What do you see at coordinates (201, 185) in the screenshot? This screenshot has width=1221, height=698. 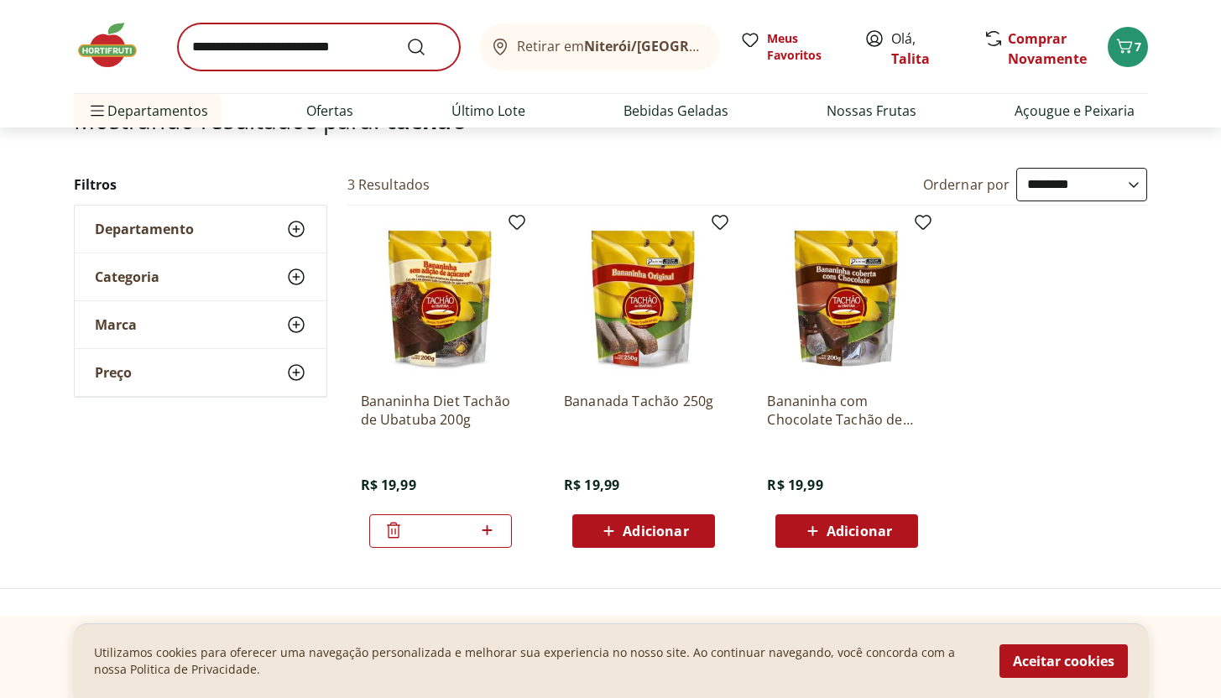 I see `h2: Filtros` at bounding box center [201, 185].